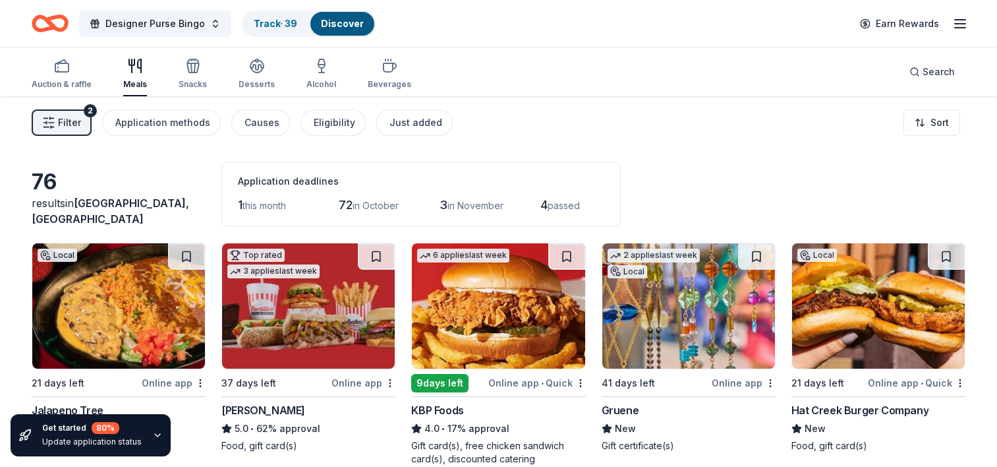 The height and width of the screenshot is (467, 997). Describe the element at coordinates (932, 123) in the screenshot. I see `button: Sort` at that location.